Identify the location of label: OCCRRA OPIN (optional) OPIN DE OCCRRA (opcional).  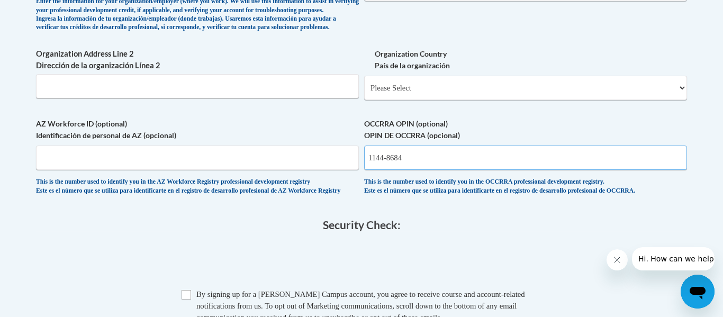
(526, 130).